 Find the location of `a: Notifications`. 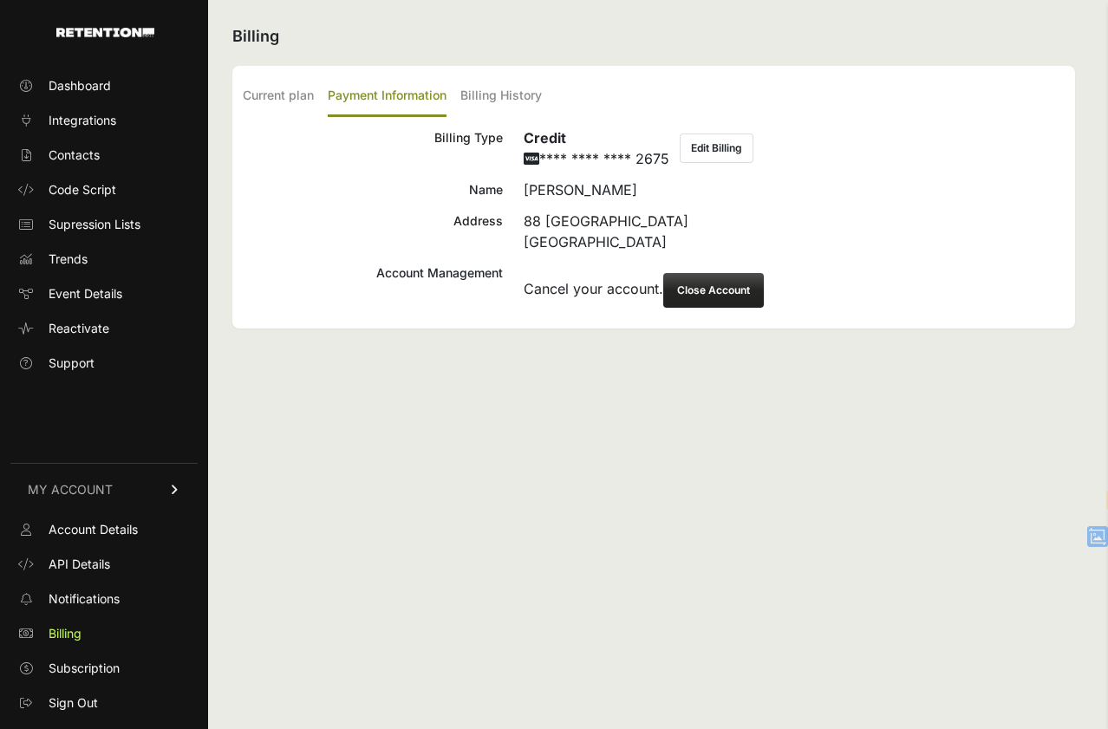

a: Notifications is located at coordinates (104, 599).